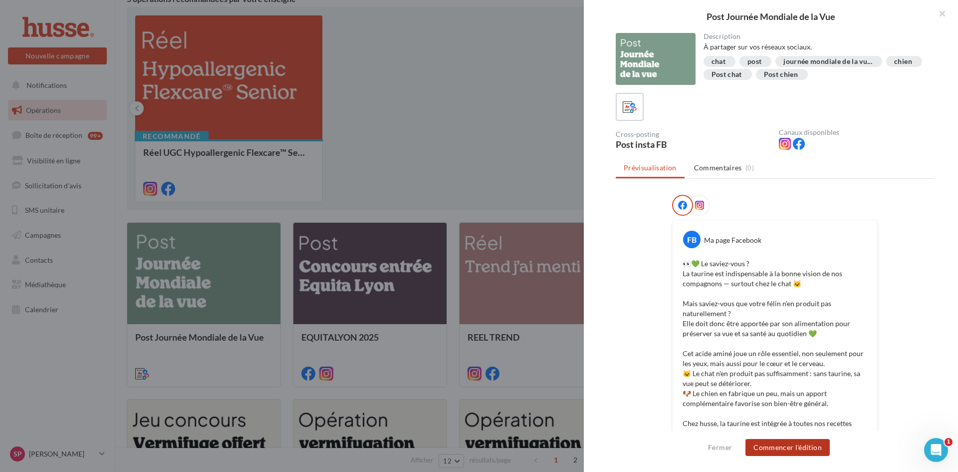 This screenshot has width=958, height=472. What do you see at coordinates (787, 447) in the screenshot?
I see `button: Commencer l'édition` at bounding box center [787, 447].